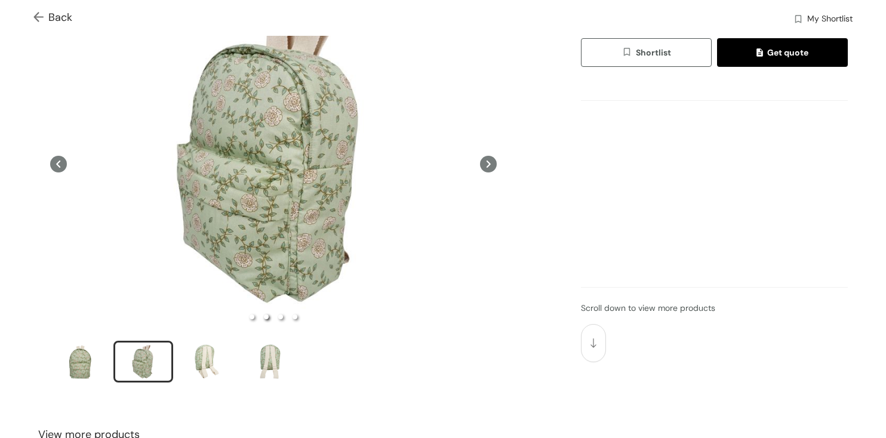  Describe the element at coordinates (762, 54) in the screenshot. I see `img: quote` at that location.